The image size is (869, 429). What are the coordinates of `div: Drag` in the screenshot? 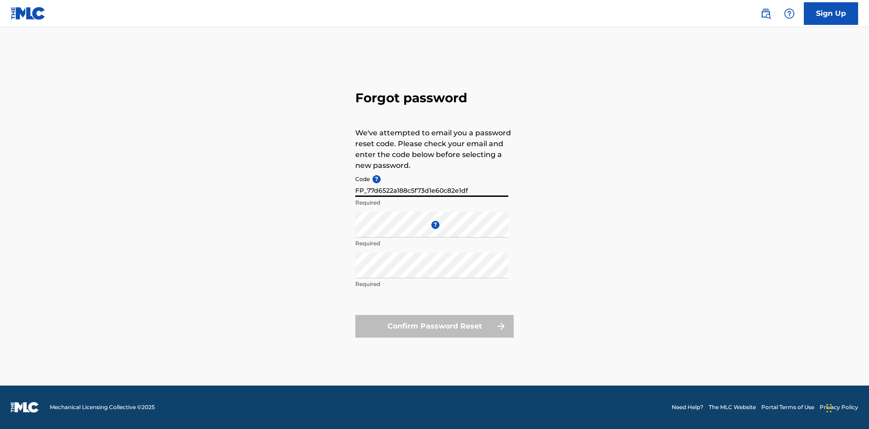 It's located at (829, 408).